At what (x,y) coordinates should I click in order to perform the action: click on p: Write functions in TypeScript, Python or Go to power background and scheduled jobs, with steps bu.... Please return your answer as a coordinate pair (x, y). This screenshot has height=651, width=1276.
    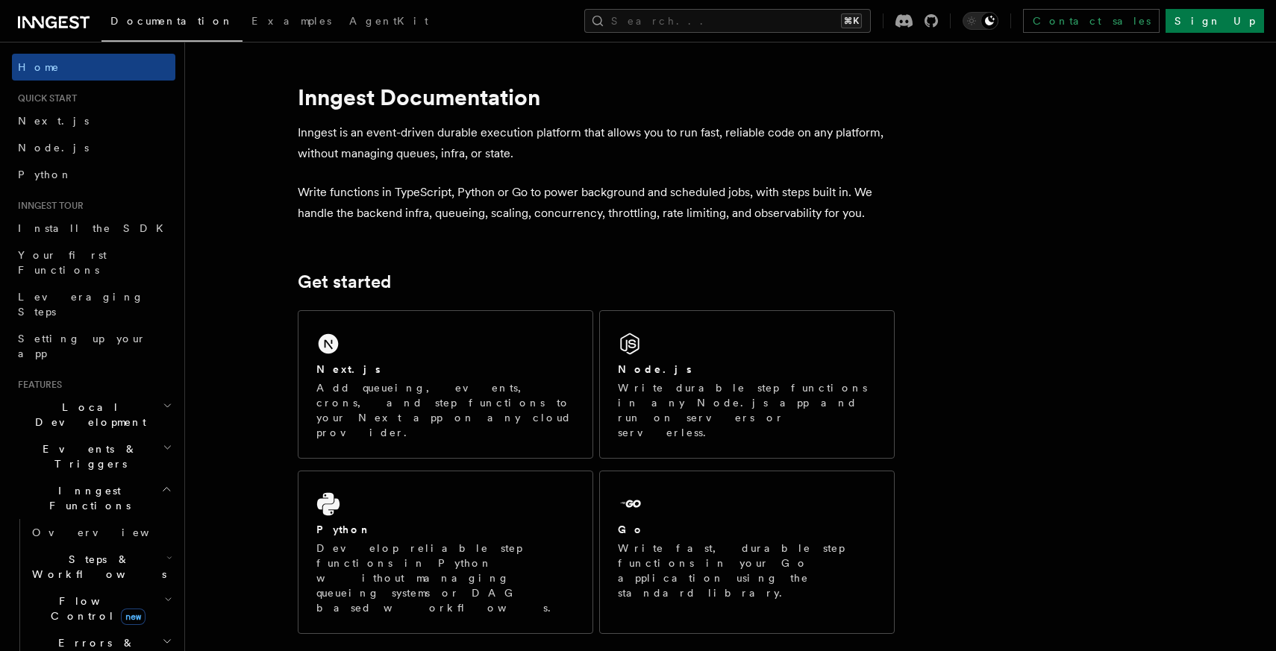
    Looking at the image, I should click on (596, 203).